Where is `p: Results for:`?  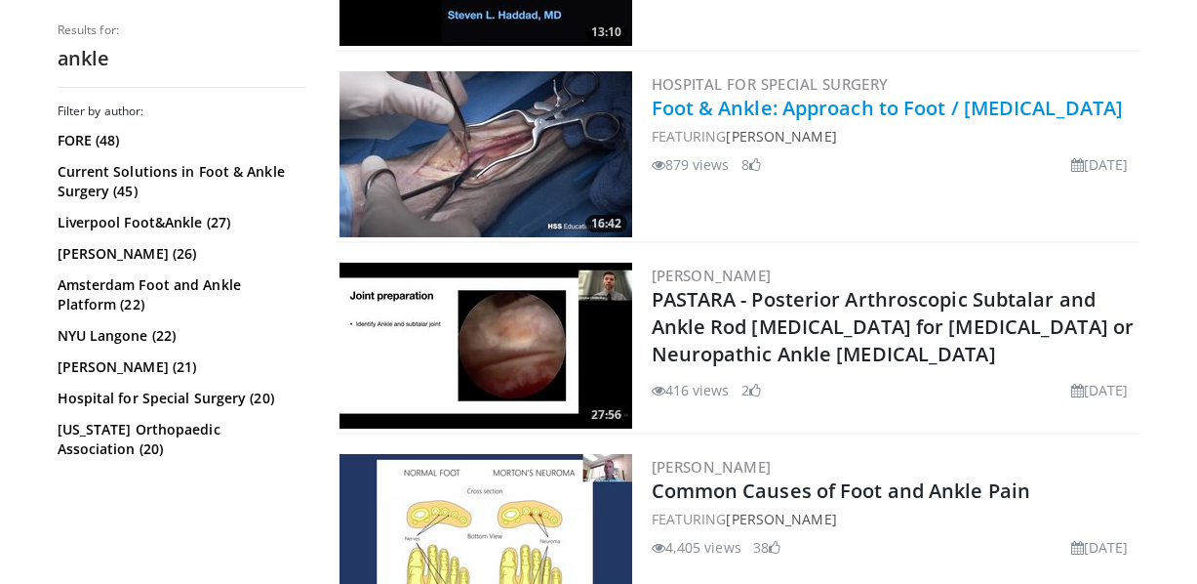
p: Results for: is located at coordinates (182, 30).